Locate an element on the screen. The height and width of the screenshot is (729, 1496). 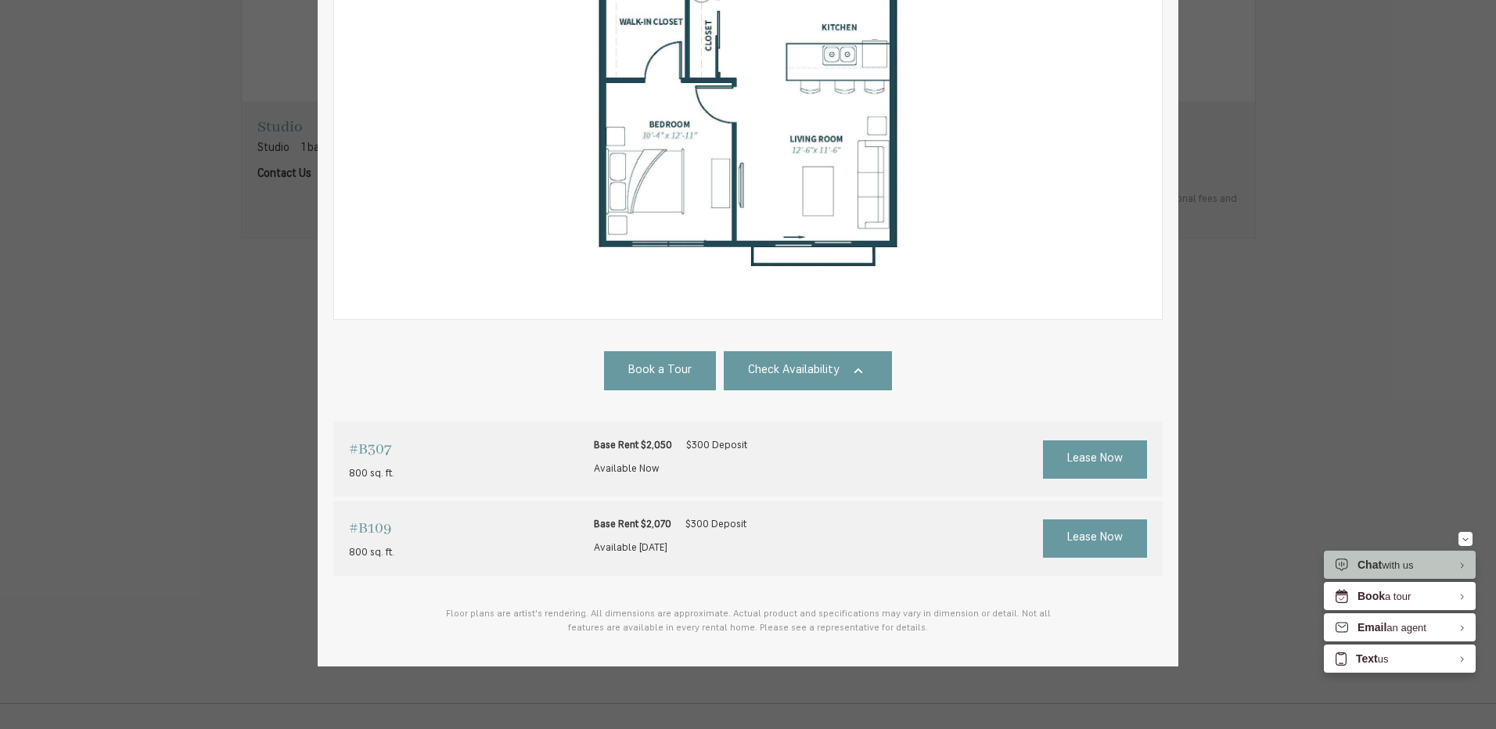
a: Book a Tour is located at coordinates (660, 371).